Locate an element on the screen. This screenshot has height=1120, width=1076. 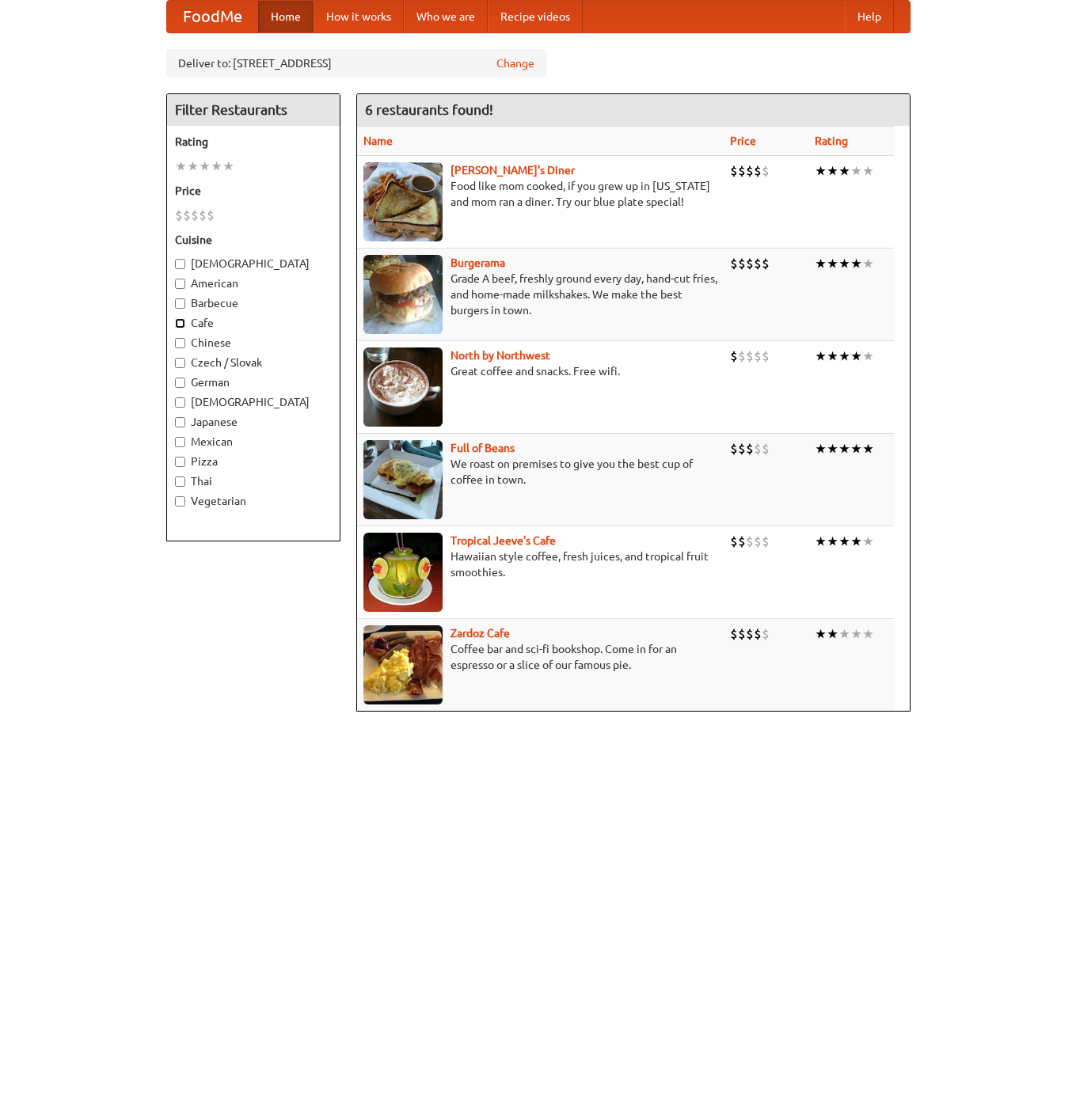
h5: Cuisine is located at coordinates (254, 240).